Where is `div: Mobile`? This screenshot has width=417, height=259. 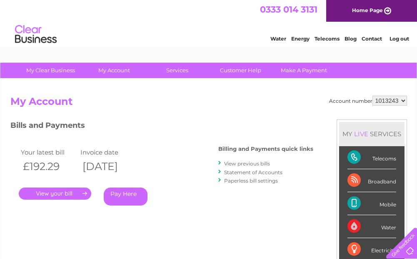 div: Mobile is located at coordinates (372, 203).